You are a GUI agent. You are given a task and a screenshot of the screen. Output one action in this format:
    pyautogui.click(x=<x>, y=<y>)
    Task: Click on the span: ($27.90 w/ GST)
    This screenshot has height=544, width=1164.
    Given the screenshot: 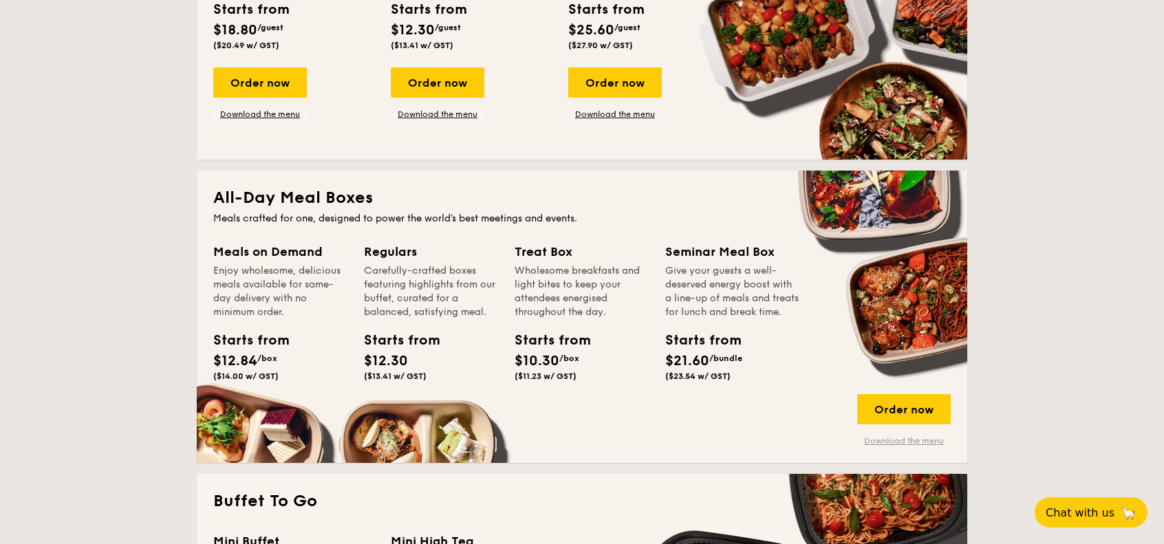 What is the action you would take?
    pyautogui.click(x=600, y=45)
    